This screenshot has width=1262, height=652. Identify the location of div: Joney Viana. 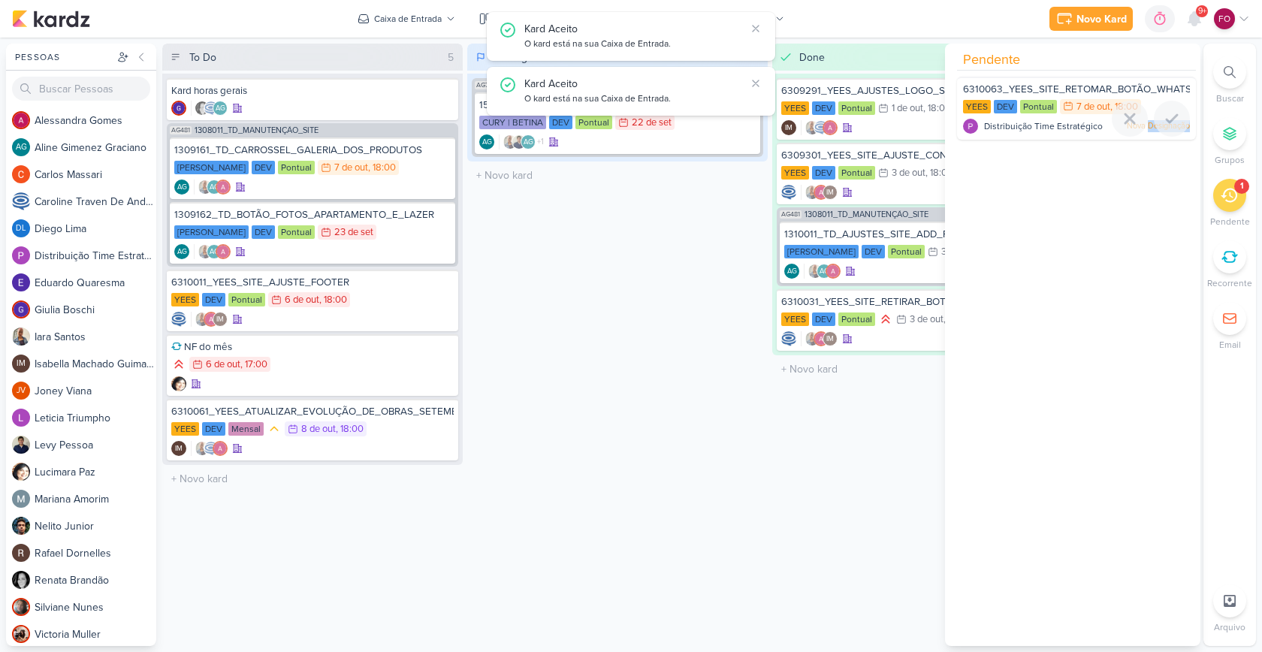
(21, 390).